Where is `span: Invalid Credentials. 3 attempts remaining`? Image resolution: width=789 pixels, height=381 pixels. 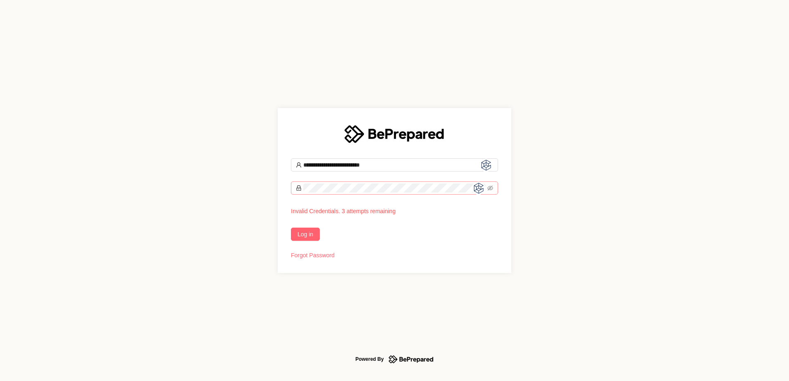
span: Invalid Credentials. 3 attempts remaining is located at coordinates (343, 211).